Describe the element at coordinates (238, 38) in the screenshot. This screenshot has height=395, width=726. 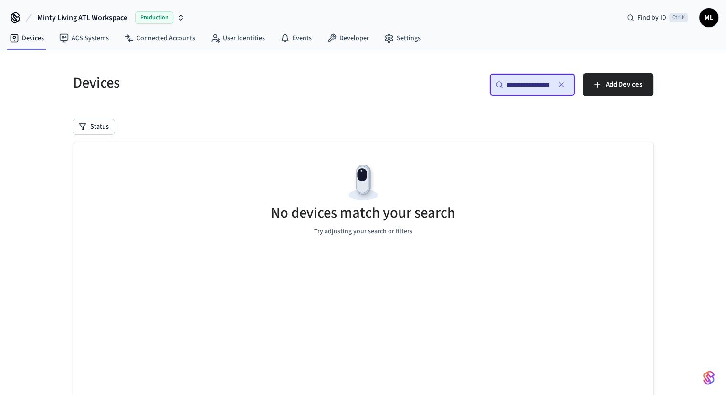
I see `a: User Identities` at that location.